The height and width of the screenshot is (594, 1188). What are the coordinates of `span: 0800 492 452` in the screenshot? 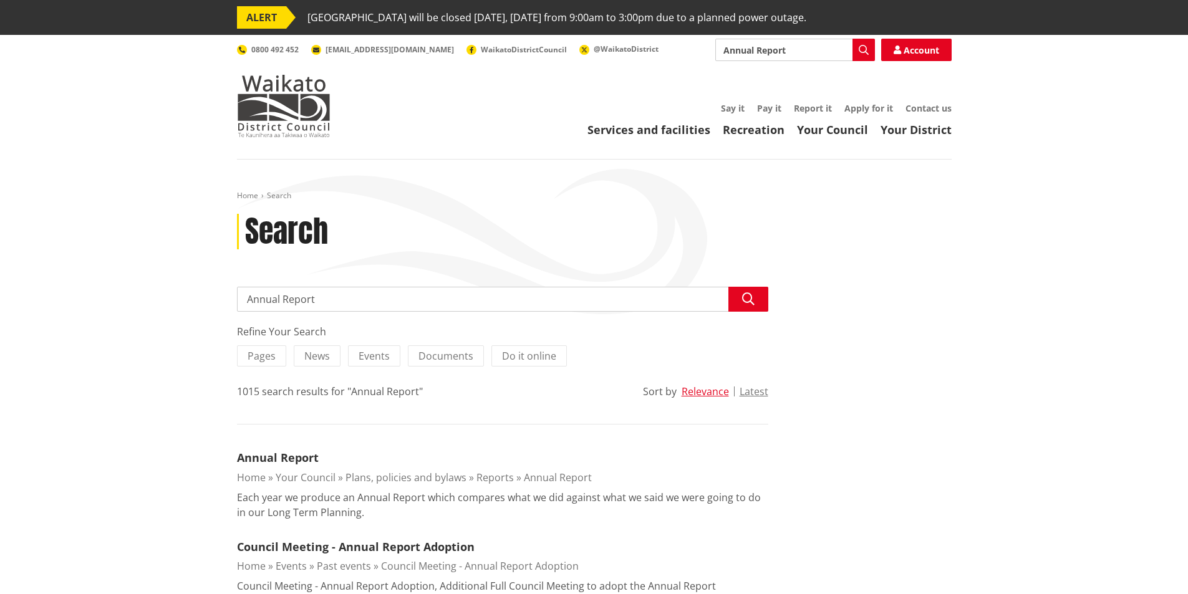 It's located at (275, 49).